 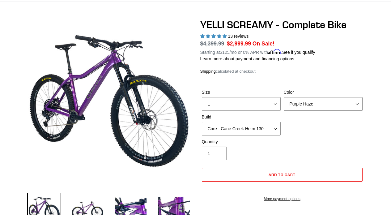 What do you see at coordinates (224, 52) in the screenshot?
I see `span: $125` at bounding box center [224, 52].